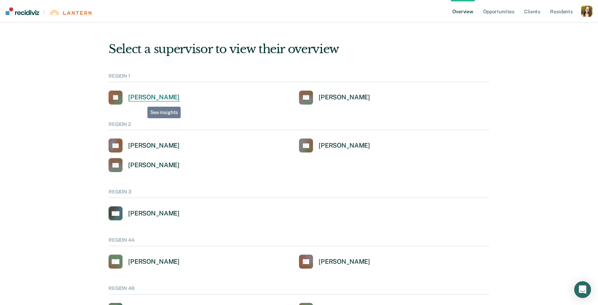 This screenshot has width=598, height=305. What do you see at coordinates (299, 126) in the screenshot?
I see `div: REGION 2` at bounding box center [299, 126].